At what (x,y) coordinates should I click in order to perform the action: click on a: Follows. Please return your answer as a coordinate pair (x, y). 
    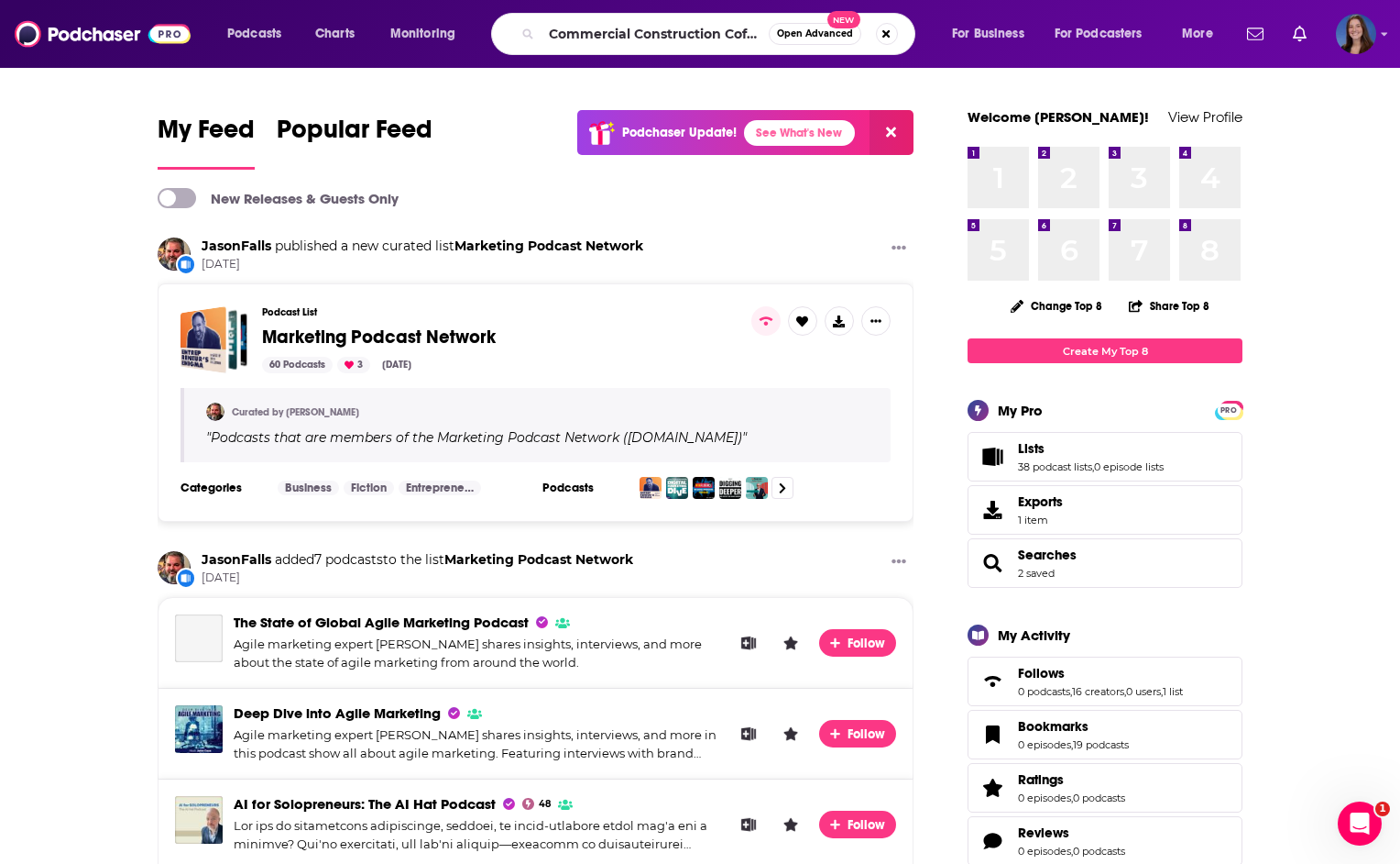
    Looking at the image, I should click on (993, 681).